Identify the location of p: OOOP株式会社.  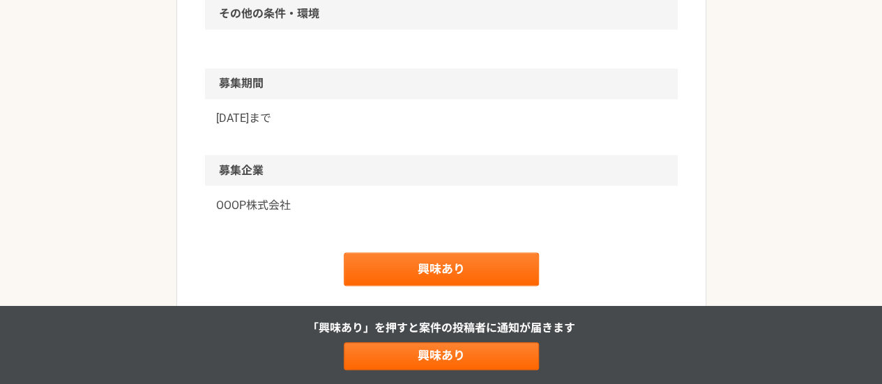
(441, 205).